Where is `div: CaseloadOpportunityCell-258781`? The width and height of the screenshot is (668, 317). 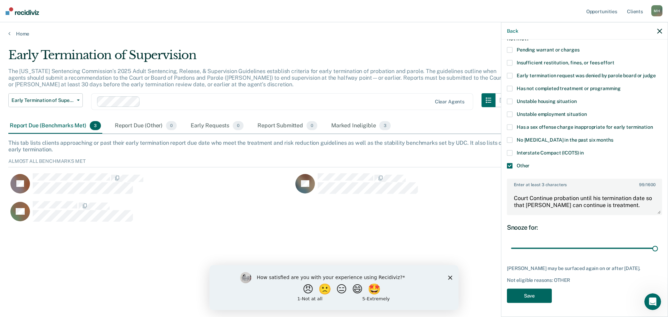
div: CaseloadOpportunityCell-258781 is located at coordinates (435, 187).